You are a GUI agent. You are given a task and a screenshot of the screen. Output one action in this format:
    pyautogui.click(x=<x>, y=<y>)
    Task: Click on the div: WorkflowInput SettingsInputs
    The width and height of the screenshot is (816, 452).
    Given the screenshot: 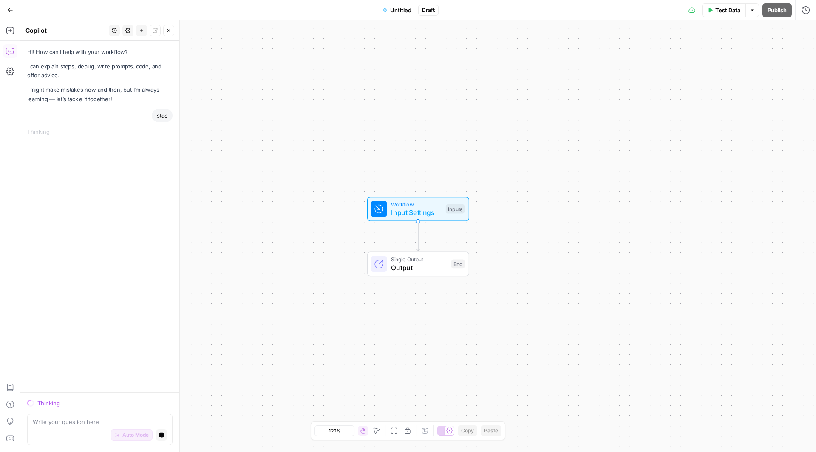 What is the action you would take?
    pyautogui.click(x=418, y=209)
    